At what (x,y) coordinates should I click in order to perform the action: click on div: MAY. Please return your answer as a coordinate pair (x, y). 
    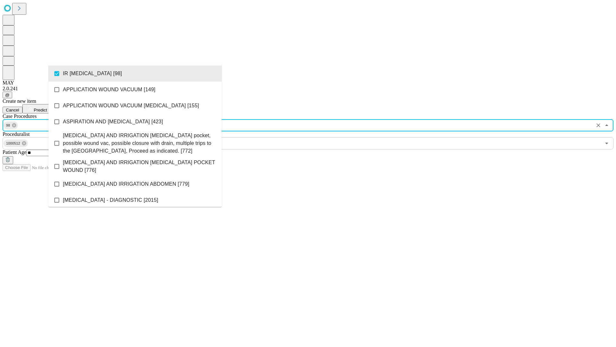
    Looking at the image, I should click on (308, 83).